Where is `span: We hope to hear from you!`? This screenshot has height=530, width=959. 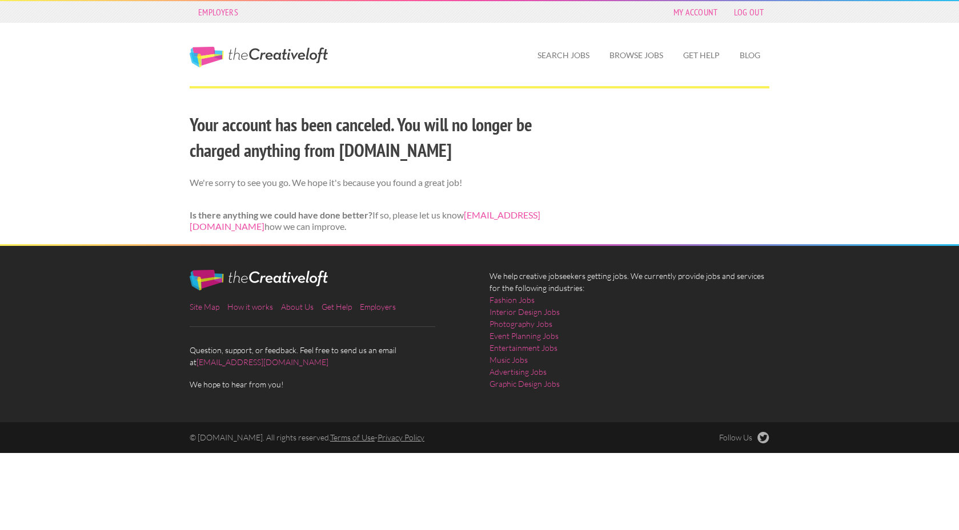 span: We hope to hear from you! is located at coordinates (329, 384).